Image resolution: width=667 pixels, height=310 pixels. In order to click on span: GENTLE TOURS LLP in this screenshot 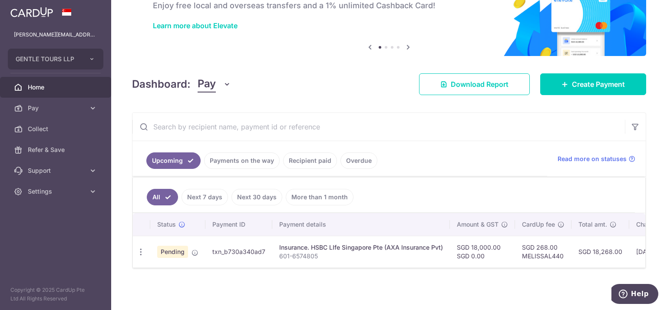, I will do `click(48, 59)`.